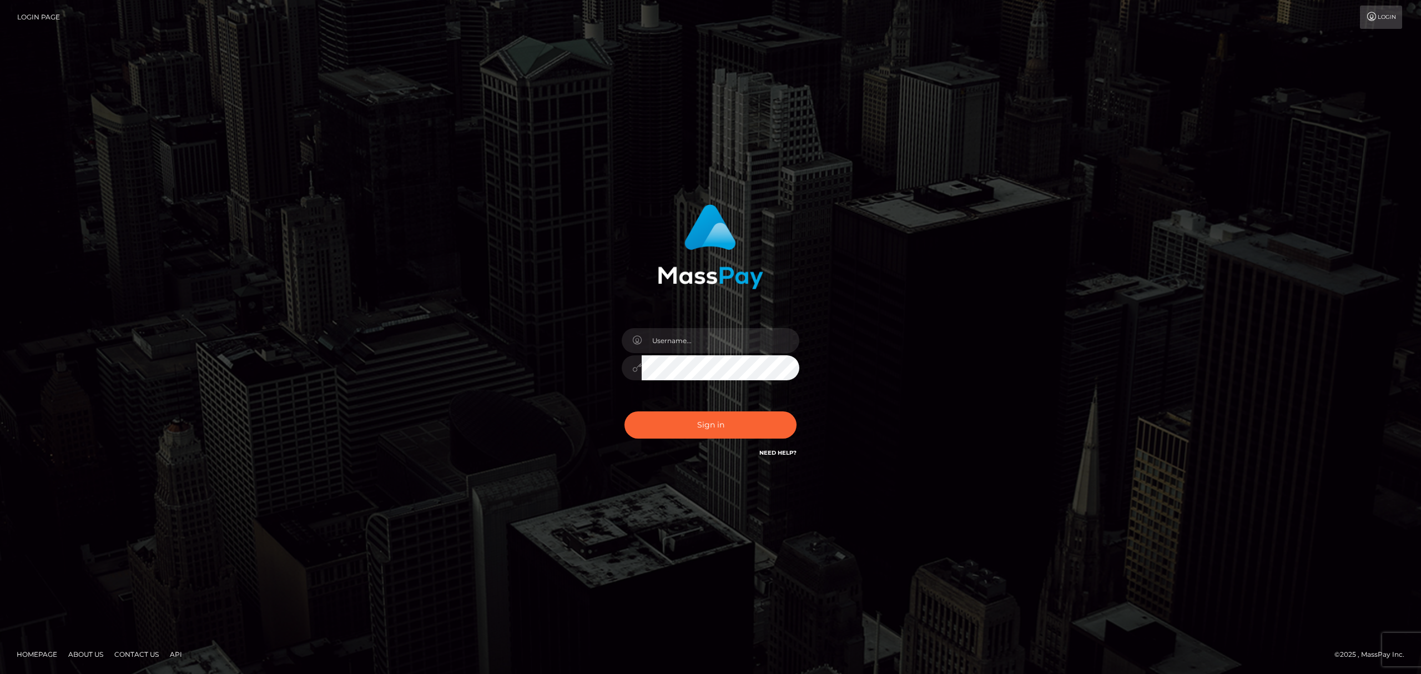  What do you see at coordinates (711, 247) in the screenshot?
I see `img: MassPay Login` at bounding box center [711, 247].